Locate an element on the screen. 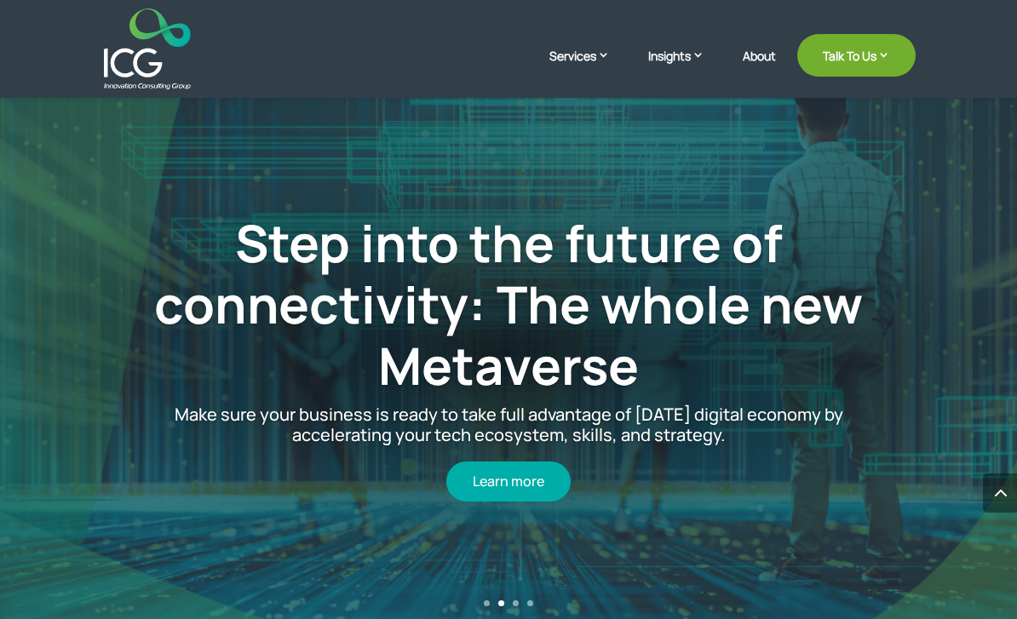 The image size is (1017, 619). a: Learn more is located at coordinates (508, 481).